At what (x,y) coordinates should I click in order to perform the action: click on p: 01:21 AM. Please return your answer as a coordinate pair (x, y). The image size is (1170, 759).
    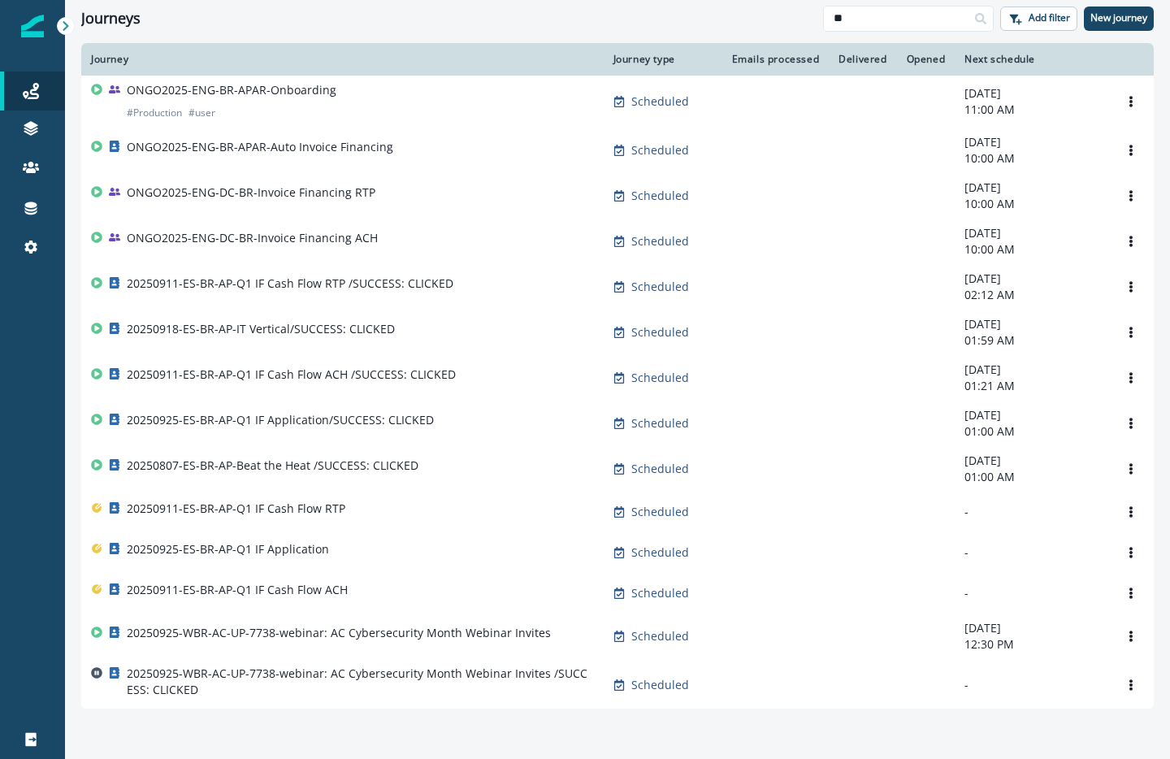
    Looking at the image, I should click on (1031, 386).